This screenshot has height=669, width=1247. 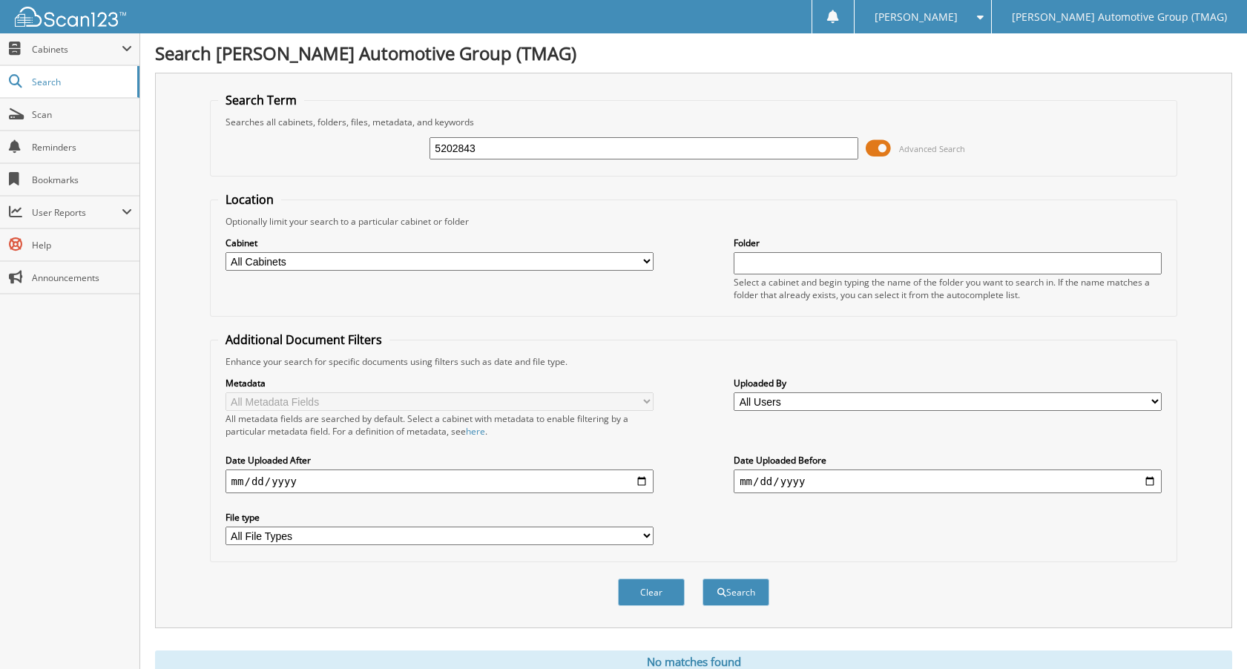 I want to click on label: Uploaded By, so click(x=947, y=383).